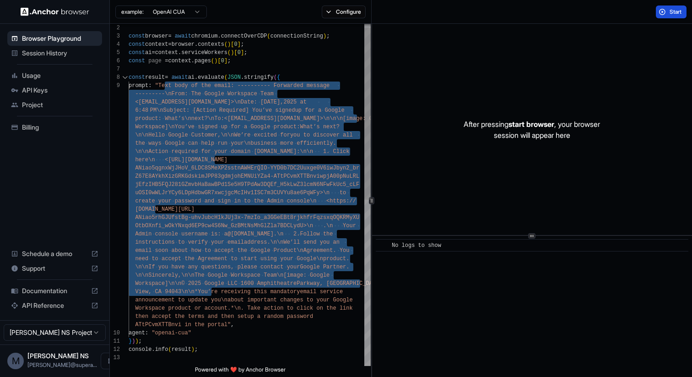 The width and height of the screenshot is (692, 377). I want to click on span: 3lcmN6NFwFkUc5_cLF, so click(330, 184).